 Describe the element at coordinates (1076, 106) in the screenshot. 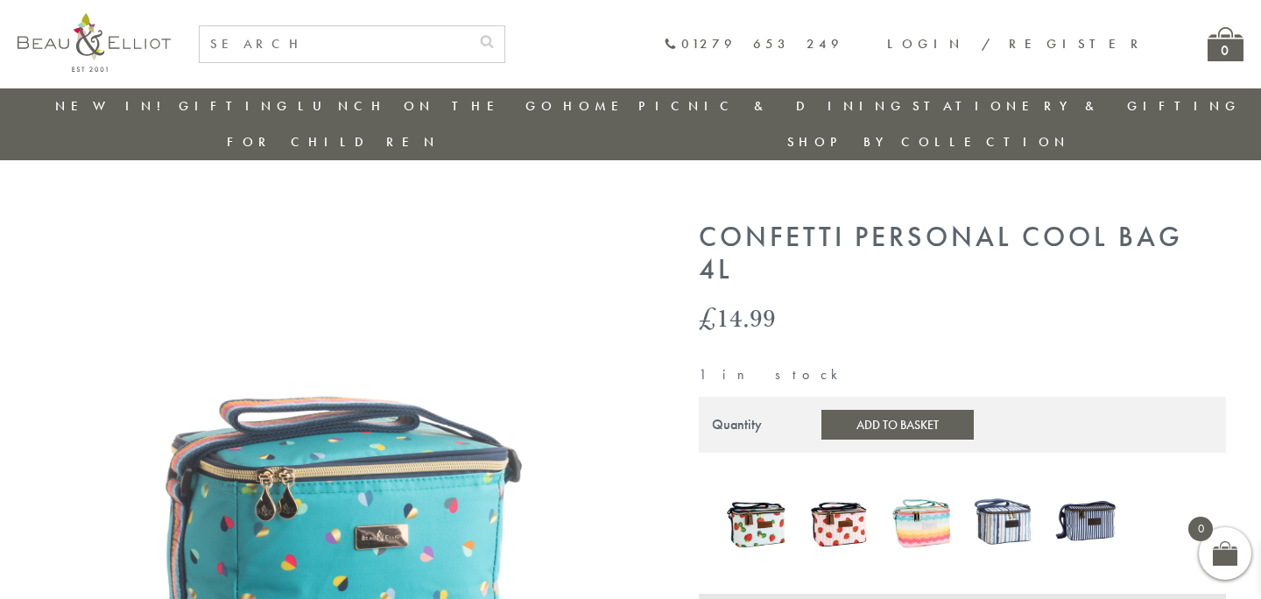

I see `a: Stationery & Gifting` at that location.